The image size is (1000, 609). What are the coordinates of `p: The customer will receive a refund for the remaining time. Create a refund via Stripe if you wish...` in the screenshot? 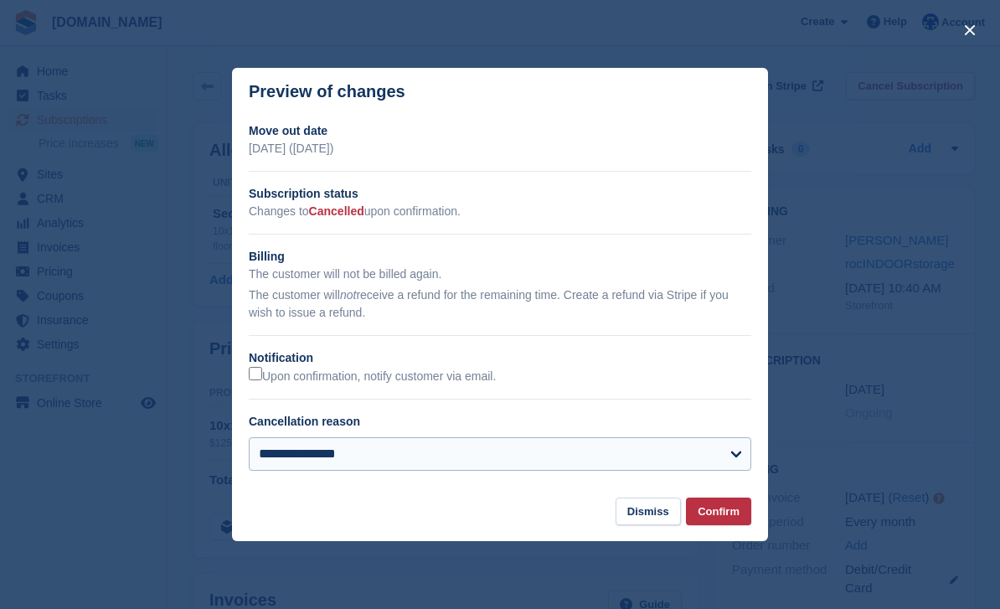 It's located at (500, 304).